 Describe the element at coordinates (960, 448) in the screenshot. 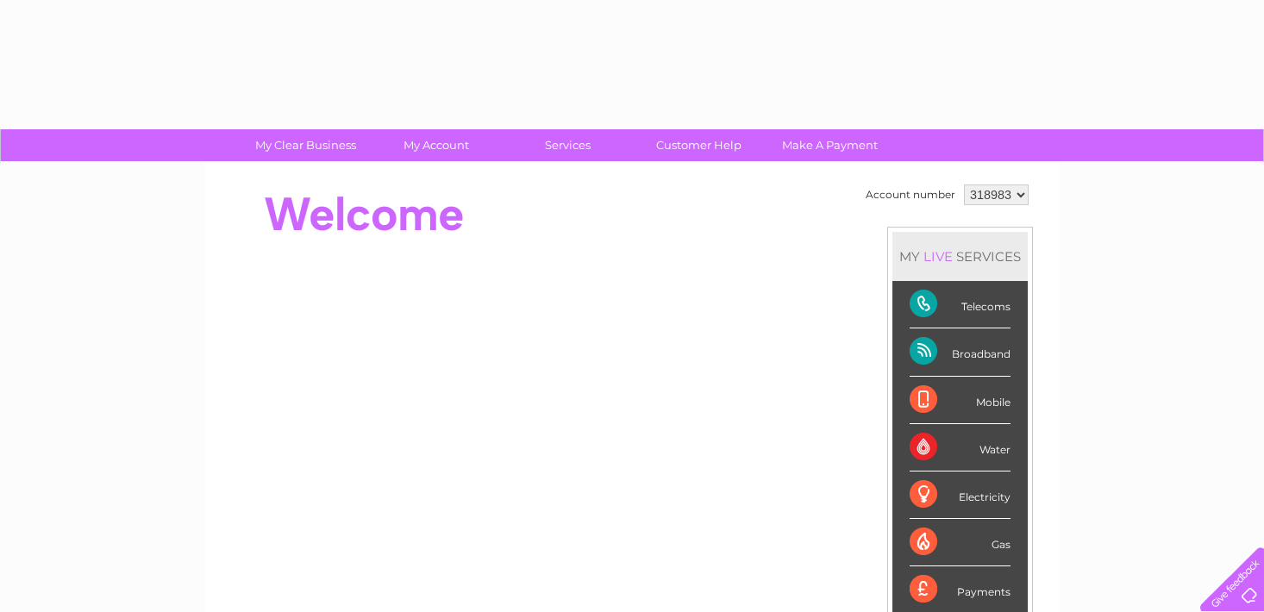

I see `div: Water` at that location.